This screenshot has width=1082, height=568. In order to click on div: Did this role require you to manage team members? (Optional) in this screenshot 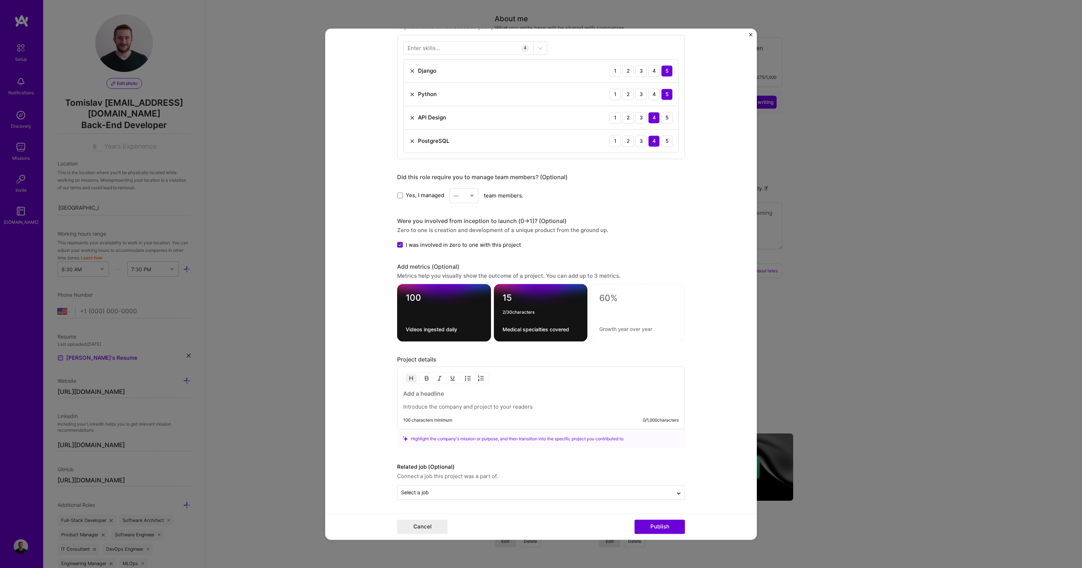, I will do `click(541, 177)`.